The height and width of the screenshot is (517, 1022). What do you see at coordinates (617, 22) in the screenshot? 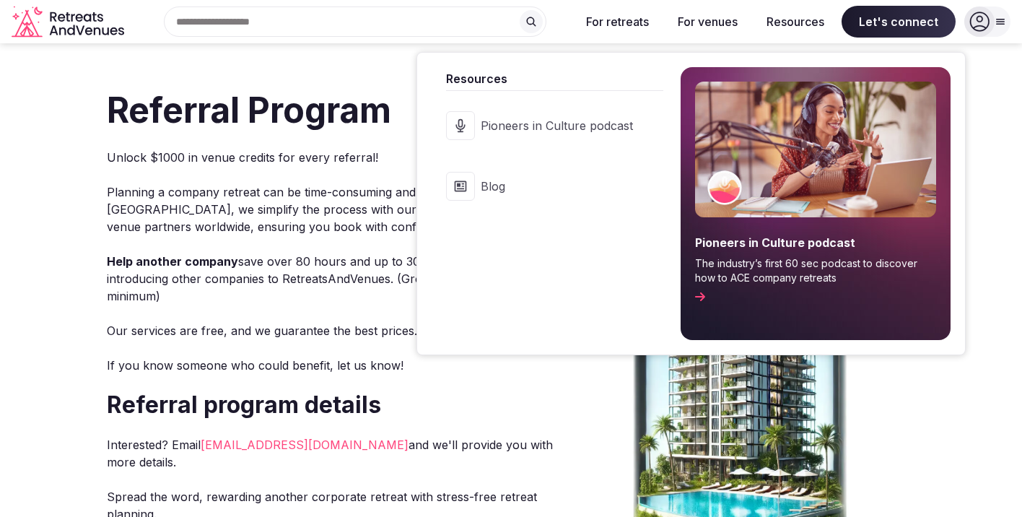
I see `button: For retreats` at bounding box center [617, 22].